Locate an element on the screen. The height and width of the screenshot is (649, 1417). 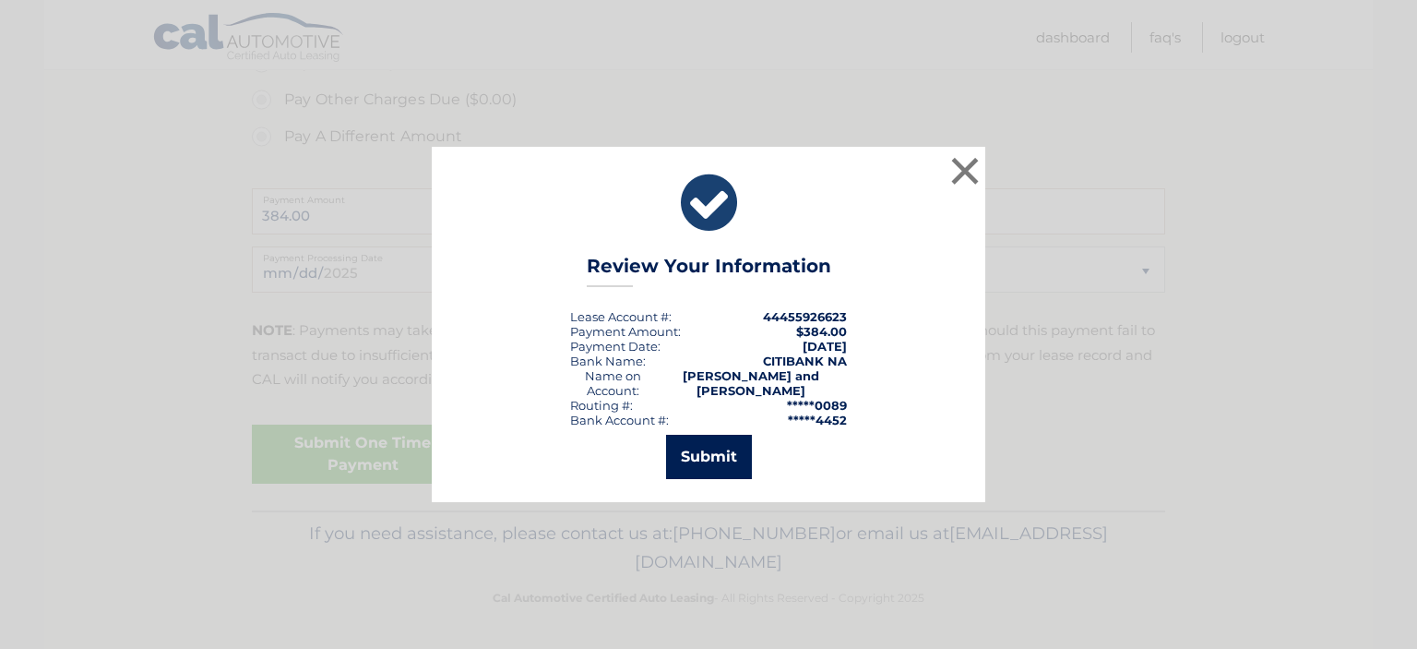
strong: CITIBANK NA is located at coordinates (805, 361).